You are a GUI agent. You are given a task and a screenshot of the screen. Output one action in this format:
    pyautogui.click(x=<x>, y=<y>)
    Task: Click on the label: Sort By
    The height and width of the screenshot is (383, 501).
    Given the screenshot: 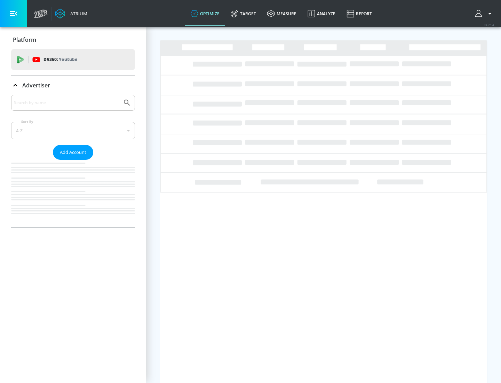 What is the action you would take?
    pyautogui.click(x=27, y=121)
    